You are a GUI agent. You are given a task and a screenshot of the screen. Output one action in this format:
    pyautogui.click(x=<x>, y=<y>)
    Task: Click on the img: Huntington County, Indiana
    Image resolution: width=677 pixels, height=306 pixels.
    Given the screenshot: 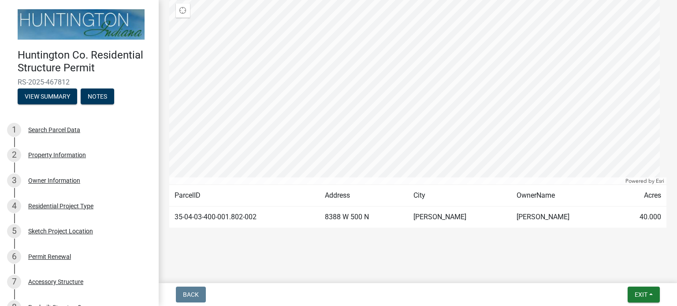 What is the action you would take?
    pyautogui.click(x=81, y=24)
    